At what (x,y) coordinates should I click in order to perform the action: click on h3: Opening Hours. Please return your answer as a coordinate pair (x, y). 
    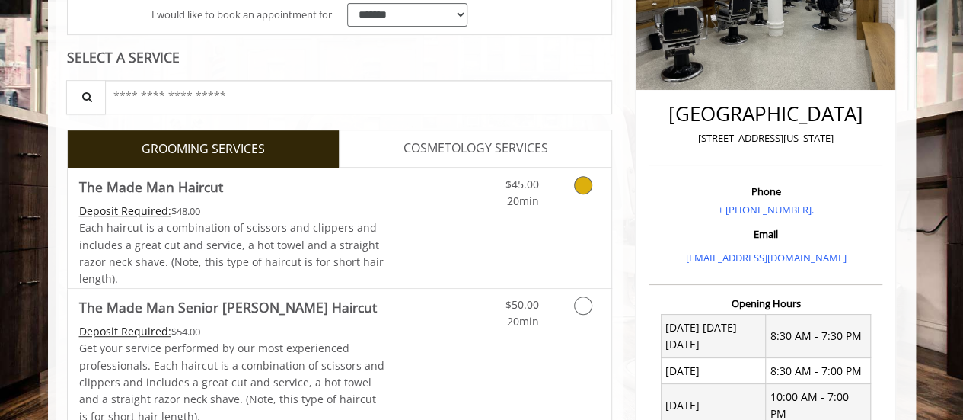
    Looking at the image, I should click on (765, 303).